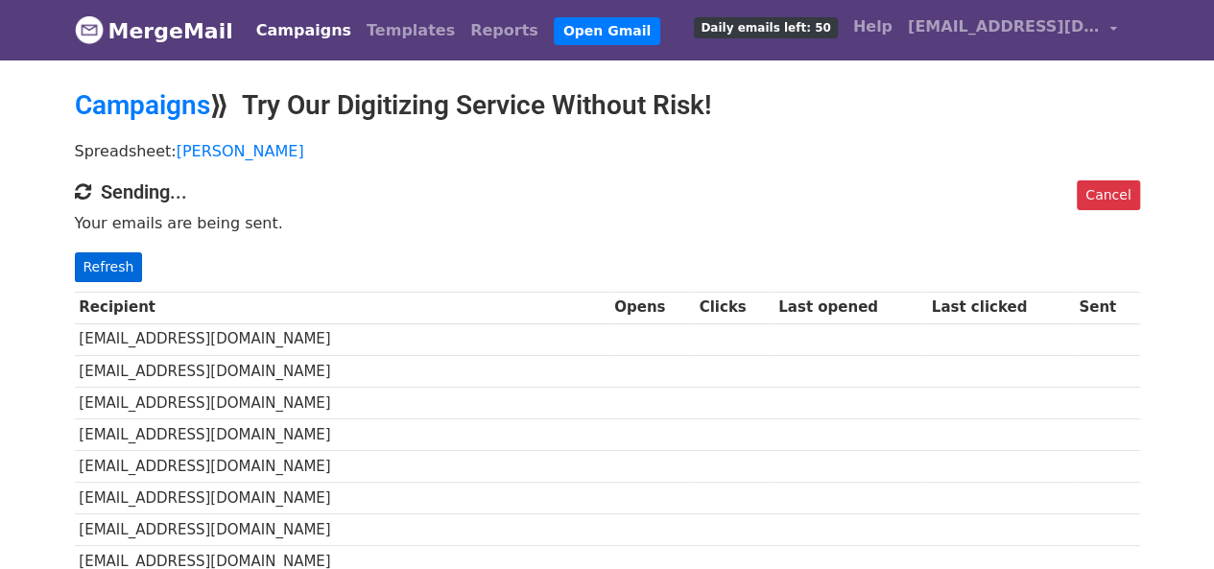 The height and width of the screenshot is (569, 1214). I want to click on a: Reports, so click(504, 31).